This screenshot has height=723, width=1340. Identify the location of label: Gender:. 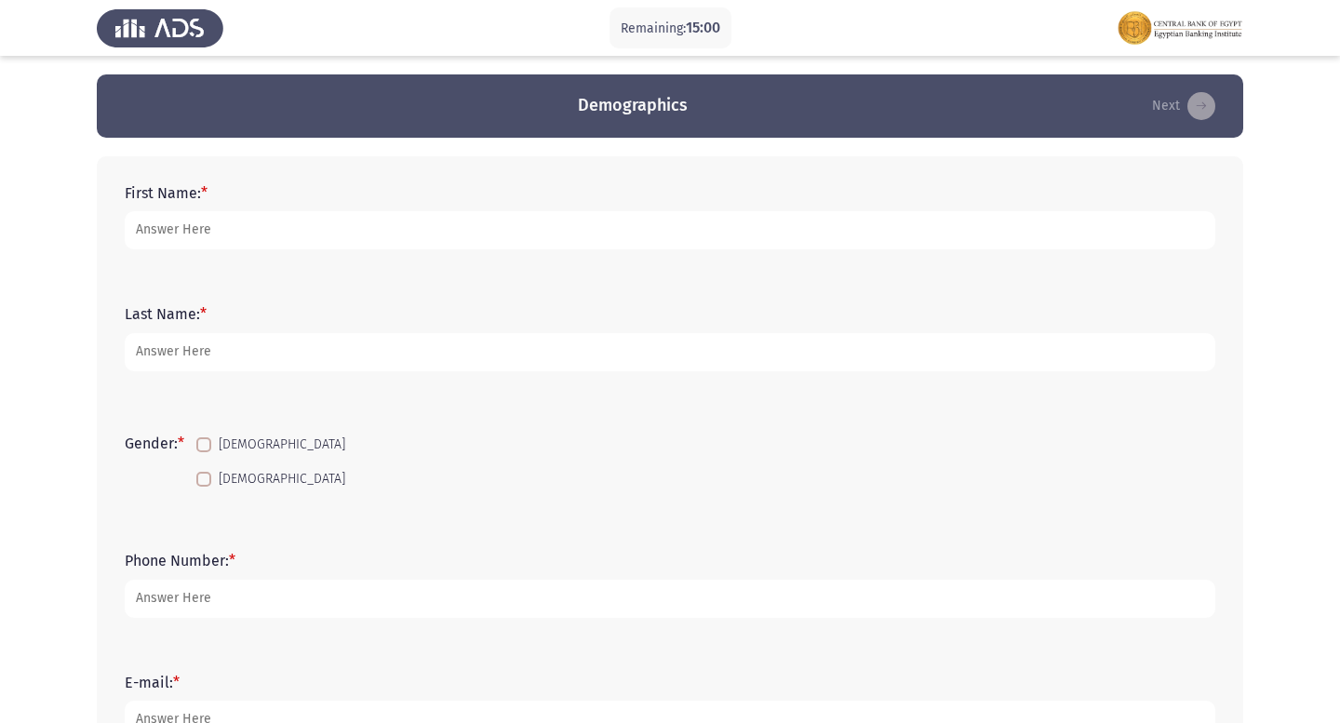
(155, 443).